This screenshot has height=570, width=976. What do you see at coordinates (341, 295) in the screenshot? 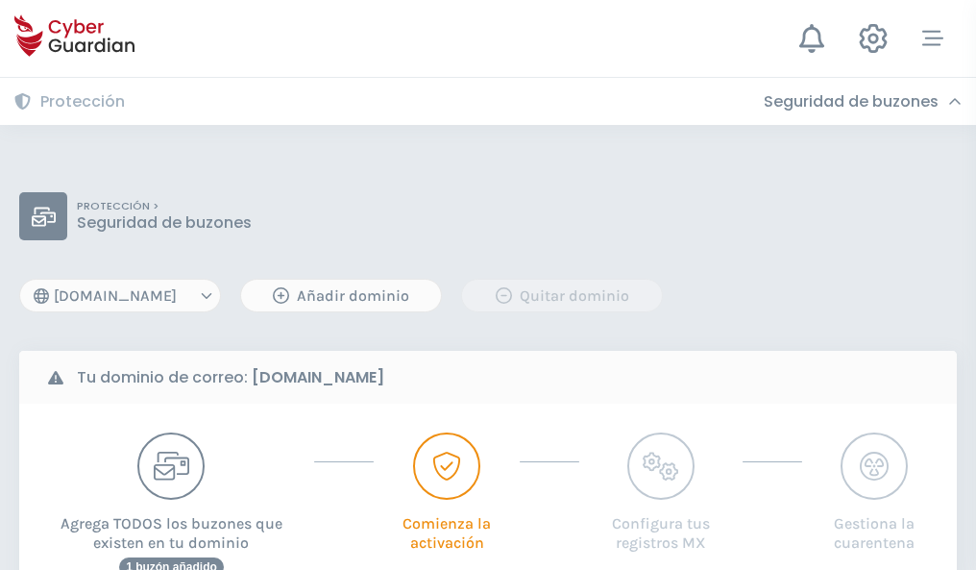
I see `button: Añadir dominio` at bounding box center [341, 295].